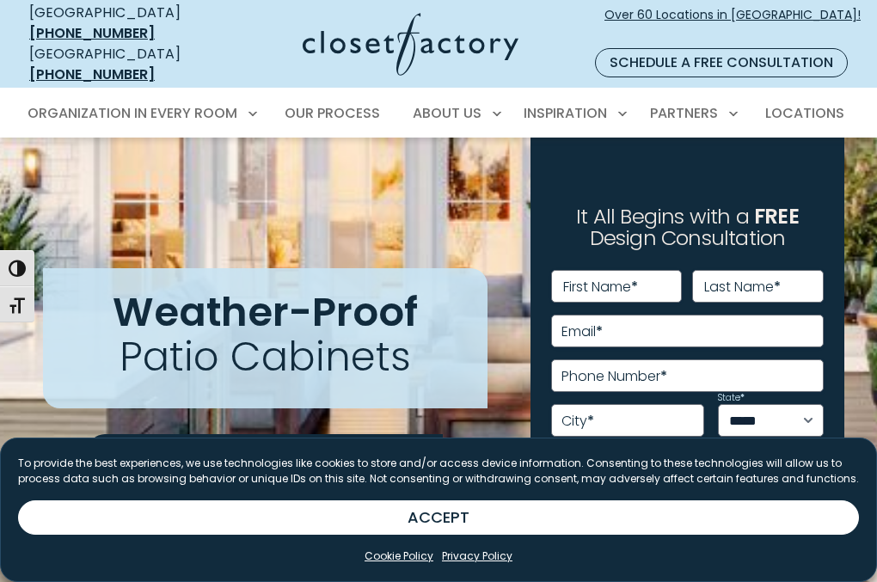 The width and height of the screenshot is (877, 582). What do you see at coordinates (578, 421) in the screenshot?
I see `label: City` at bounding box center [578, 421].